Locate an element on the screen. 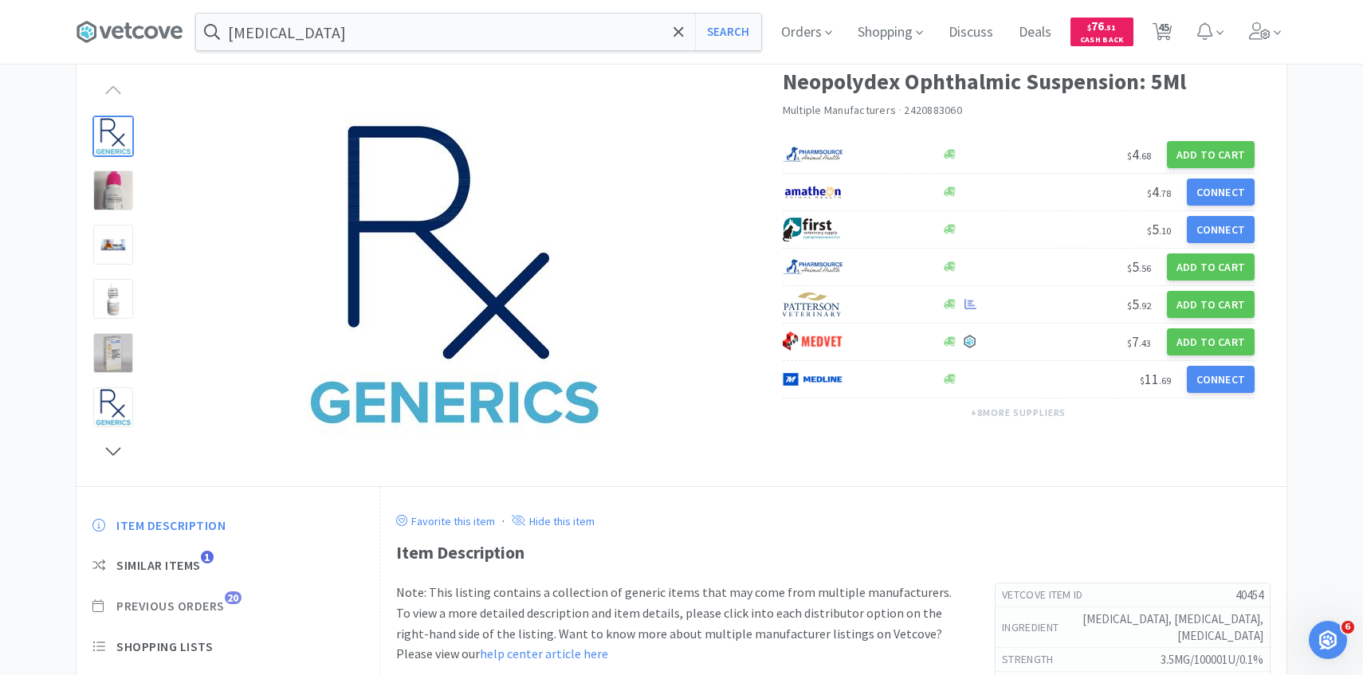 The width and height of the screenshot is (1363, 675). img: bdd3c0f4347043b9a893056ed883a29a_120.png is located at coordinates (812, 342).